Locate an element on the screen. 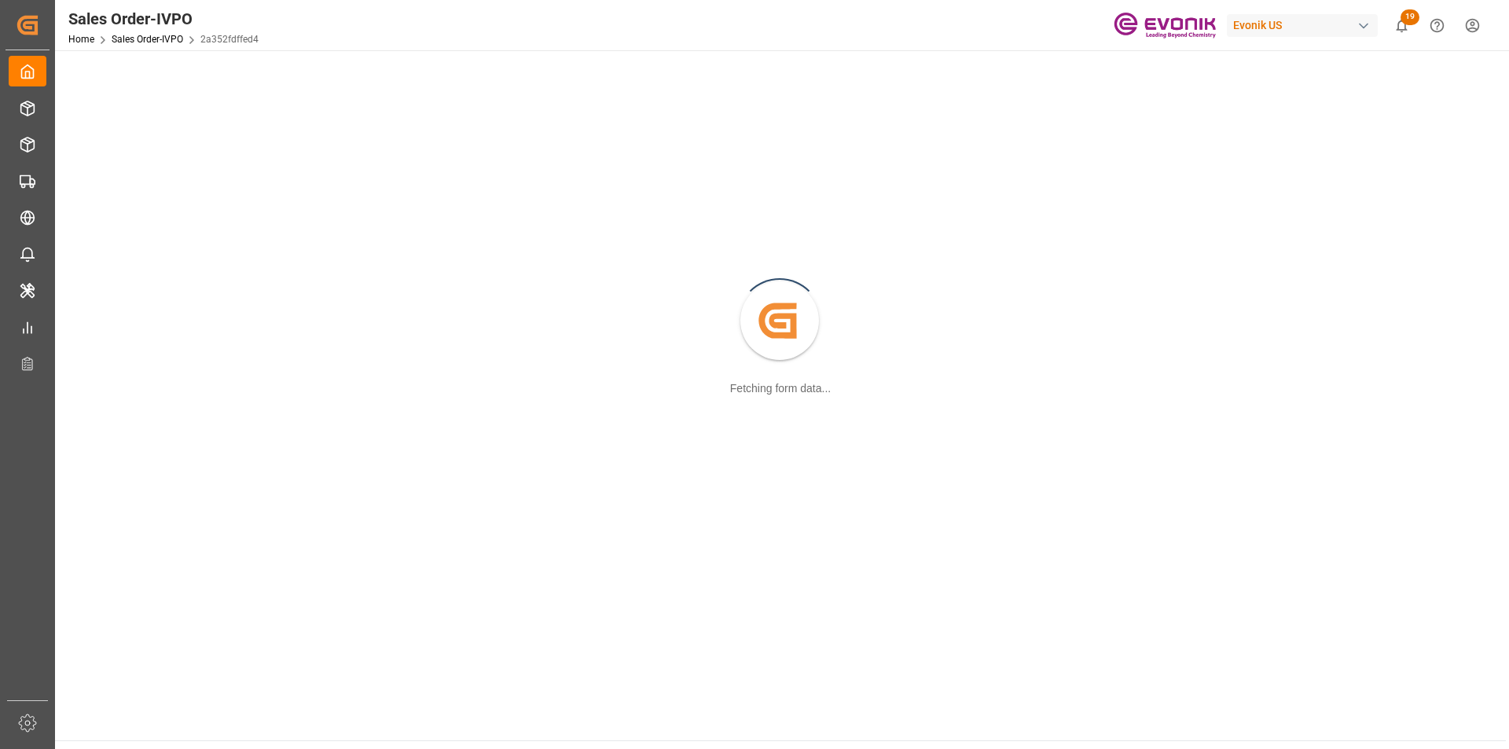 The image size is (1509, 749). a: Sales Order-IVPO is located at coordinates (147, 39).